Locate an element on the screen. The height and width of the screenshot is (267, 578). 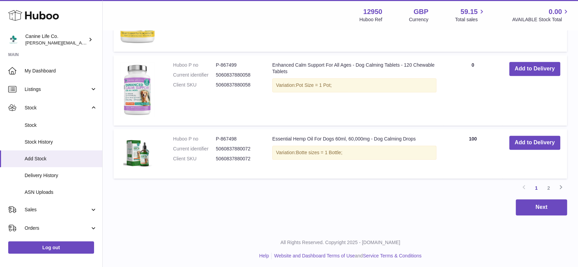
a: 2 is located at coordinates (549, 188).